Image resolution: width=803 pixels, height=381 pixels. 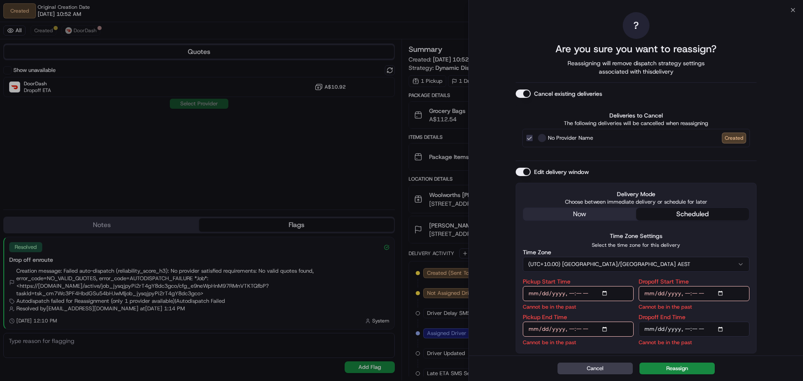 I want to click on label: Dropoff End Time, so click(x=662, y=317).